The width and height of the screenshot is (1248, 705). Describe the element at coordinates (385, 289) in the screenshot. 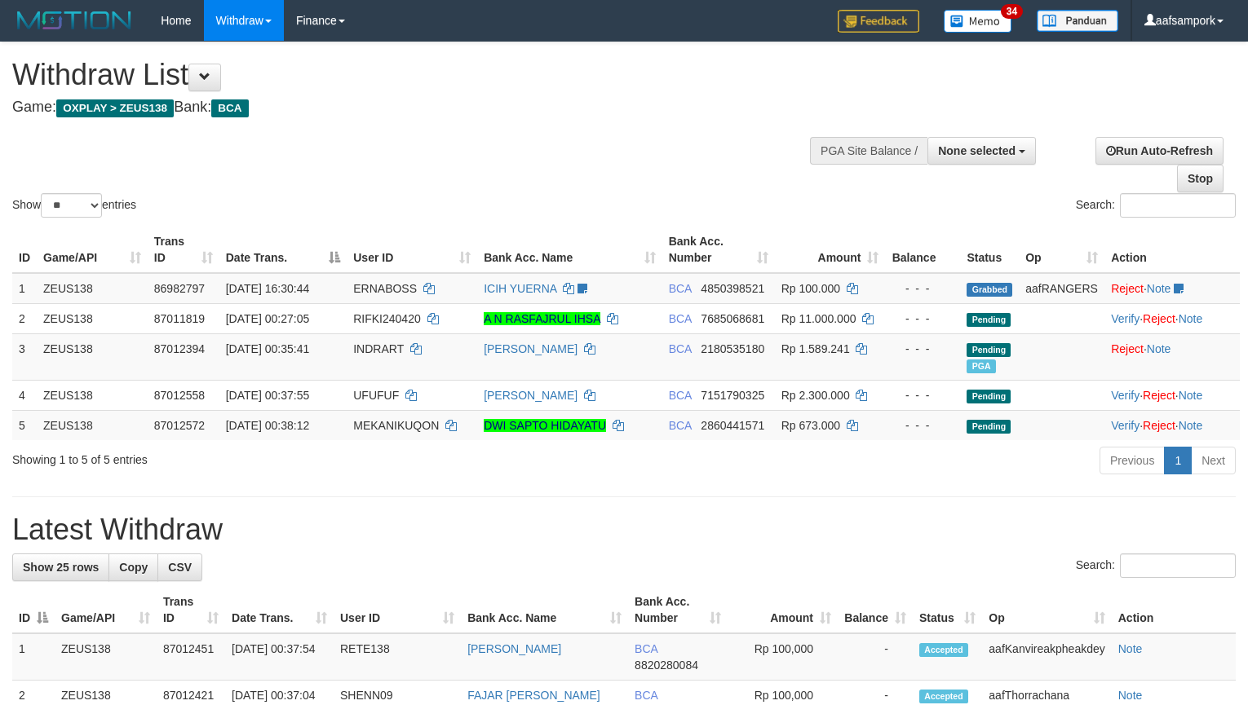

I see `span: ERNABOSS` at that location.